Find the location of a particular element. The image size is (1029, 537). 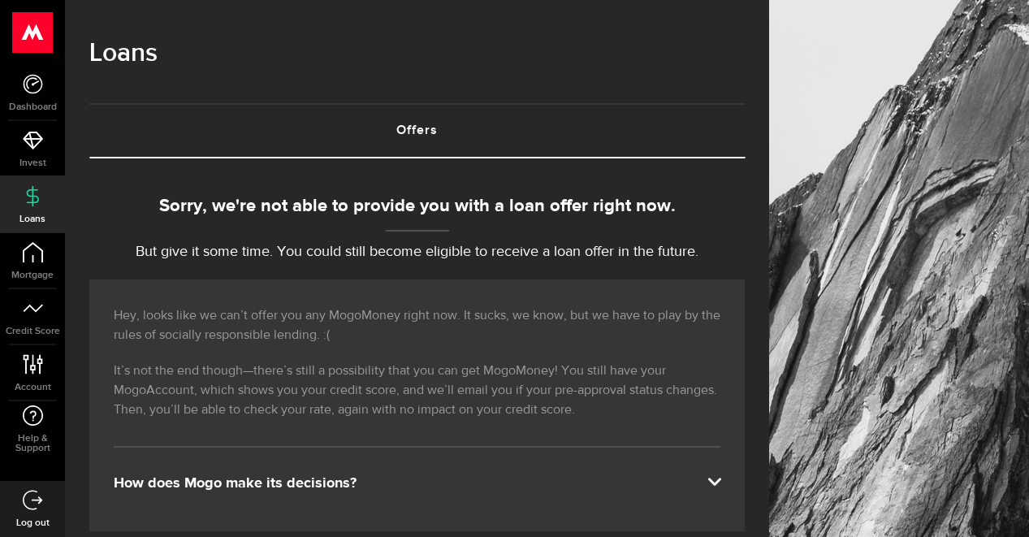

p: Hey, looks like we can’t offer you any MogoMoney right now. It sucks, we know, but we have to pla... is located at coordinates (417, 326).